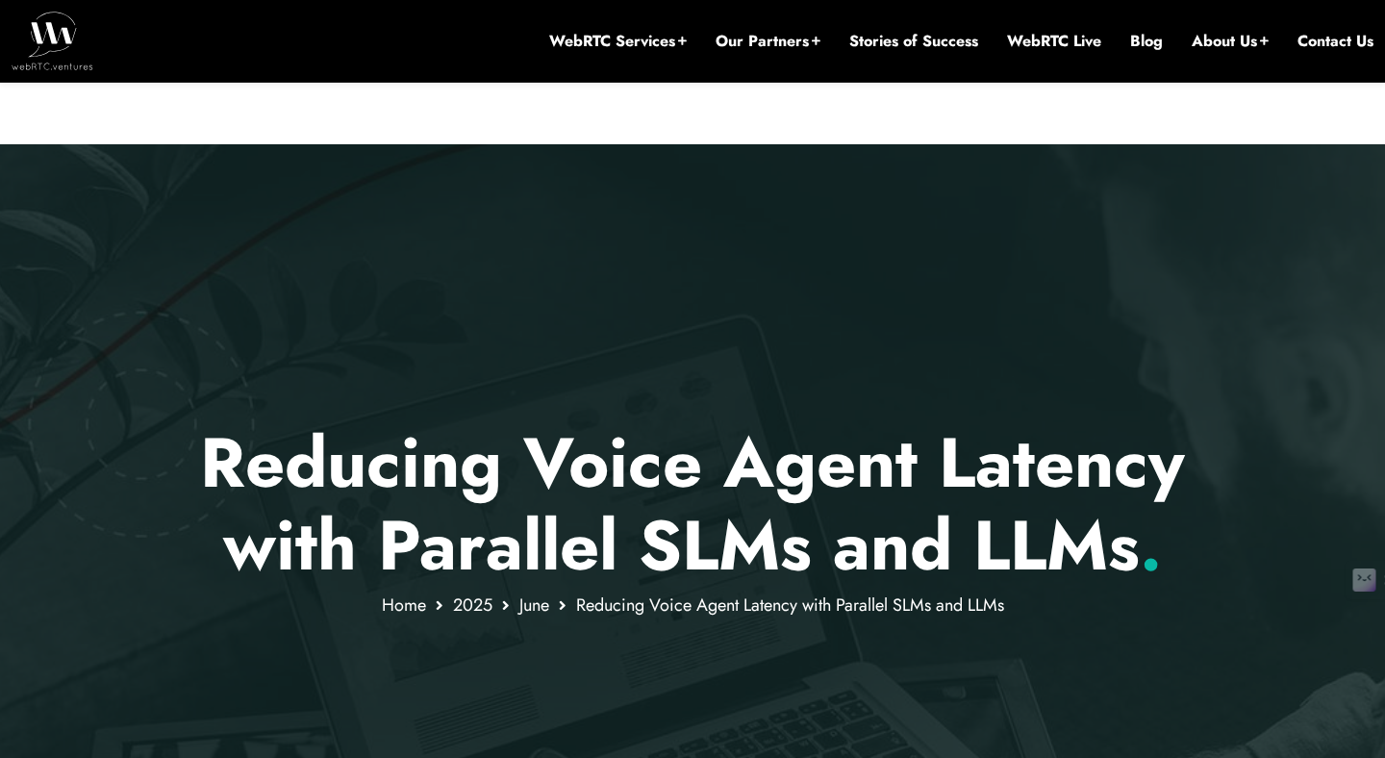 The image size is (1385, 758). I want to click on a: About Us, so click(1230, 41).